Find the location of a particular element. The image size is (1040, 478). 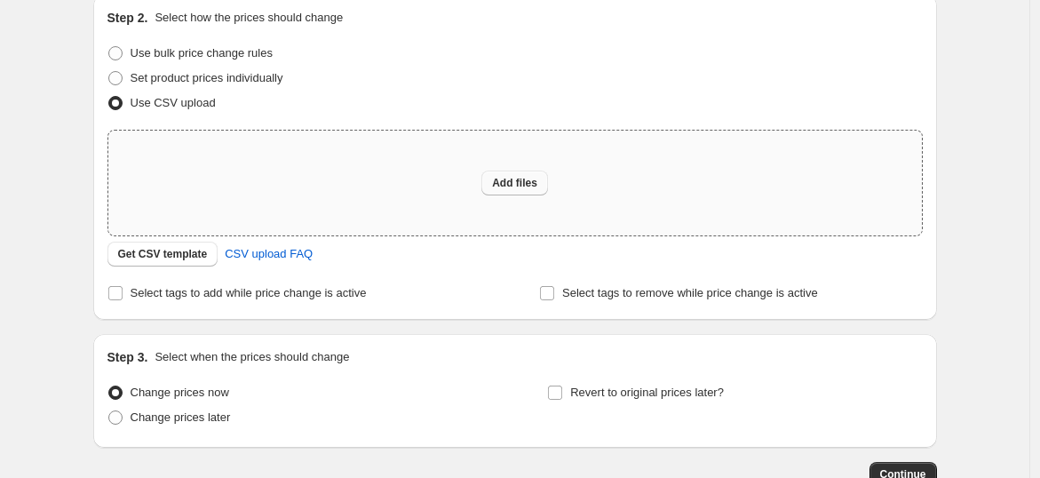

p: Select how the prices should change is located at coordinates (249, 18).